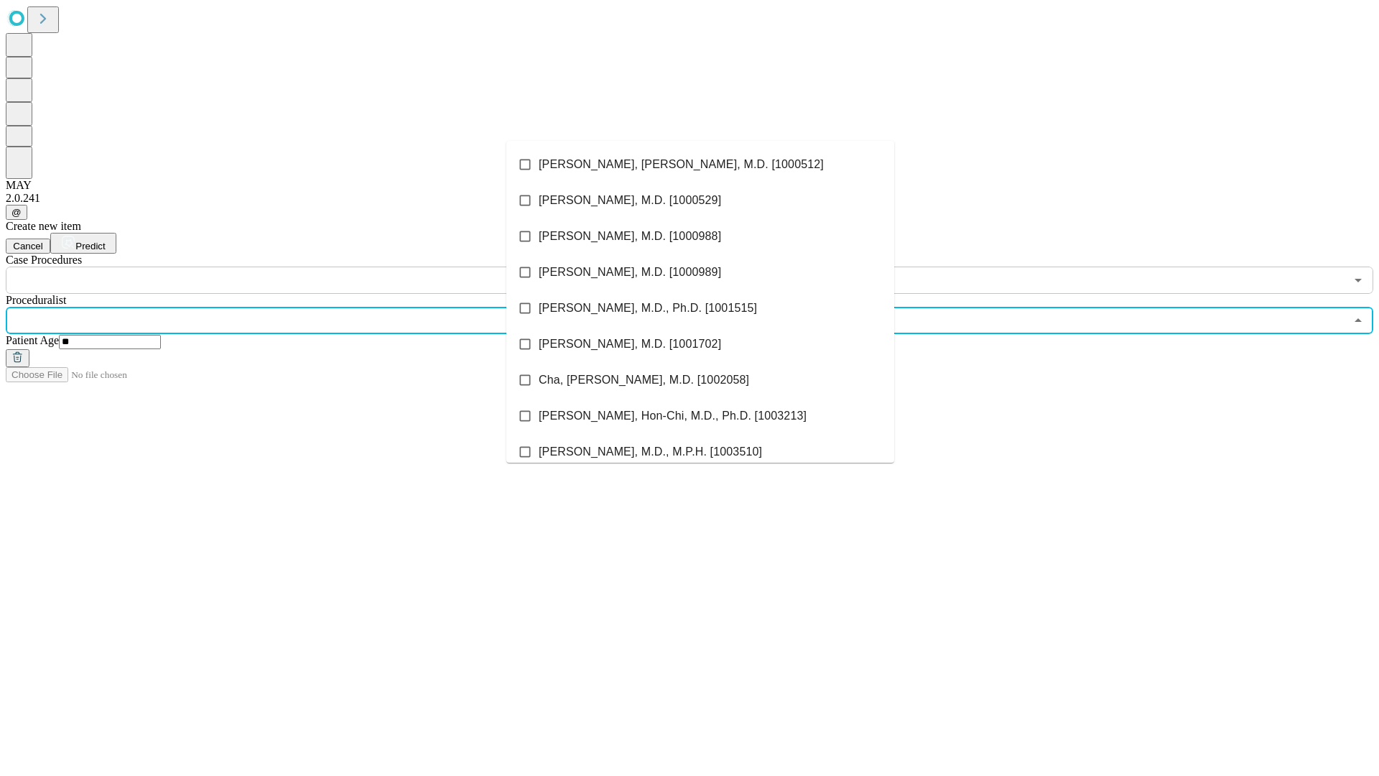 Image resolution: width=1379 pixels, height=776 pixels. I want to click on div: MAY, so click(689, 185).